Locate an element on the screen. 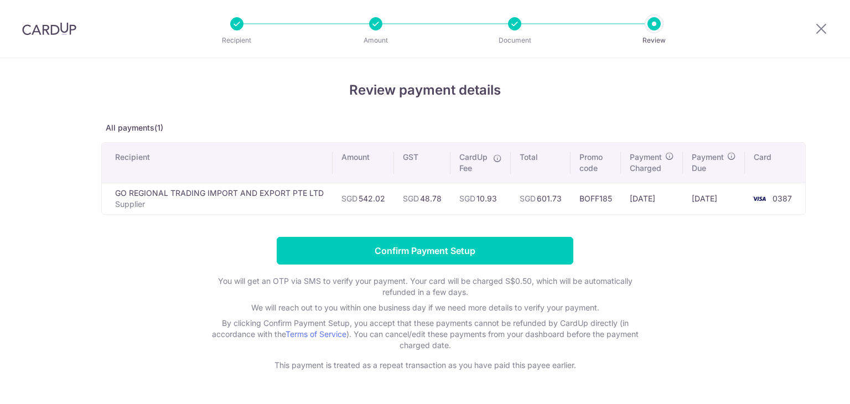  p: All payments(1) is located at coordinates (425, 128).